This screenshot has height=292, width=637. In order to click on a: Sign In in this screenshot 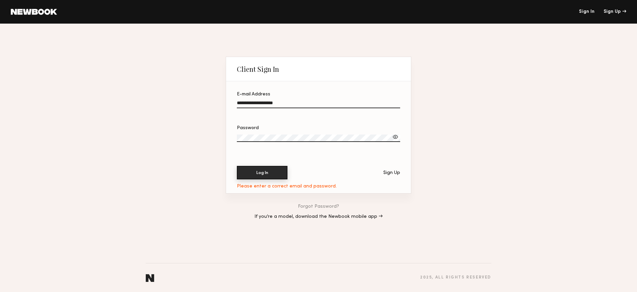, I will do `click(587, 12)`.